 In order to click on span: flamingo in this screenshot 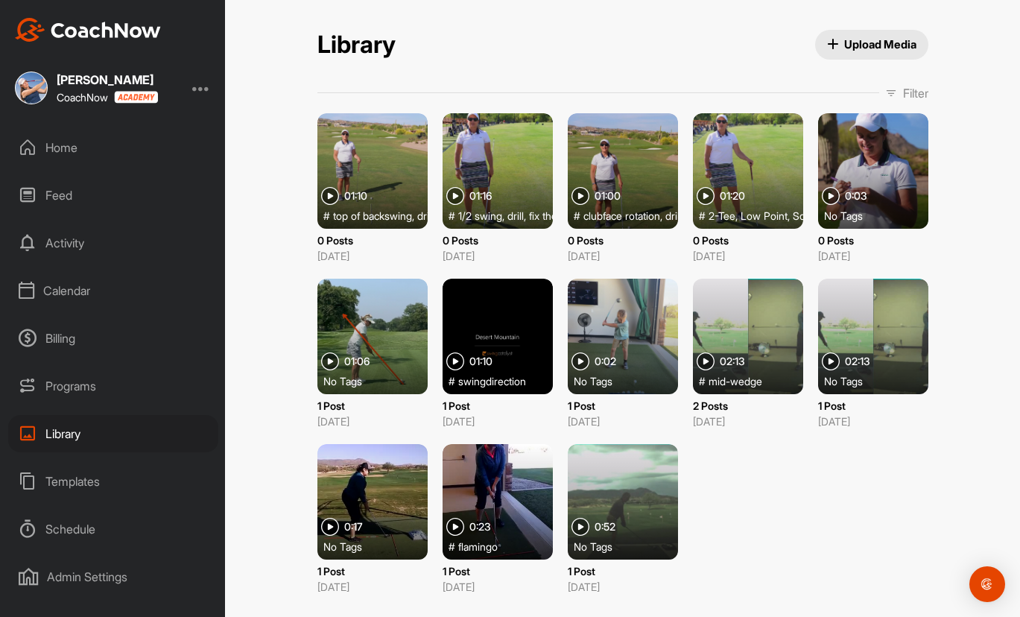, I will do `click(478, 546)`.